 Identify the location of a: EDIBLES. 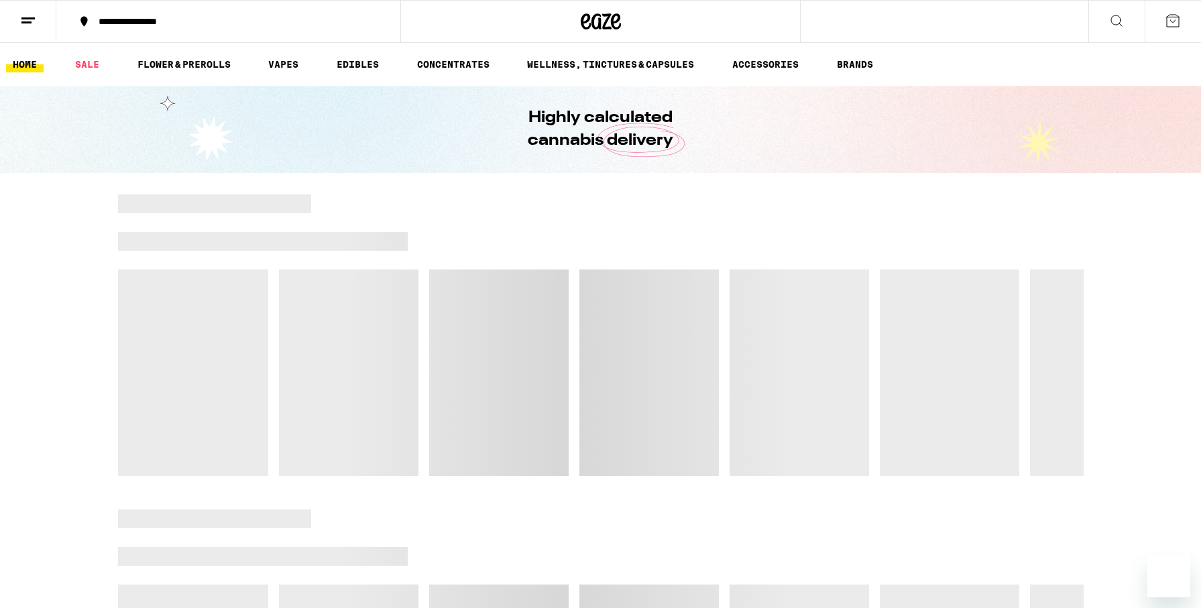
(358, 64).